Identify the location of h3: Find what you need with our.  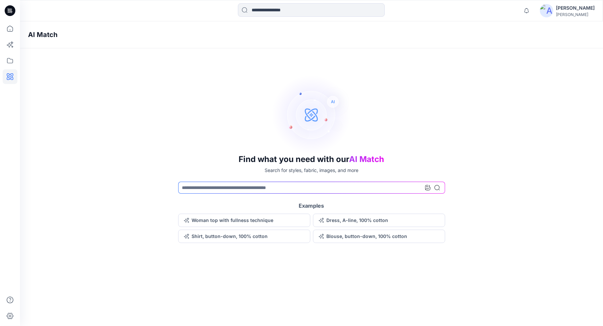
(312, 159).